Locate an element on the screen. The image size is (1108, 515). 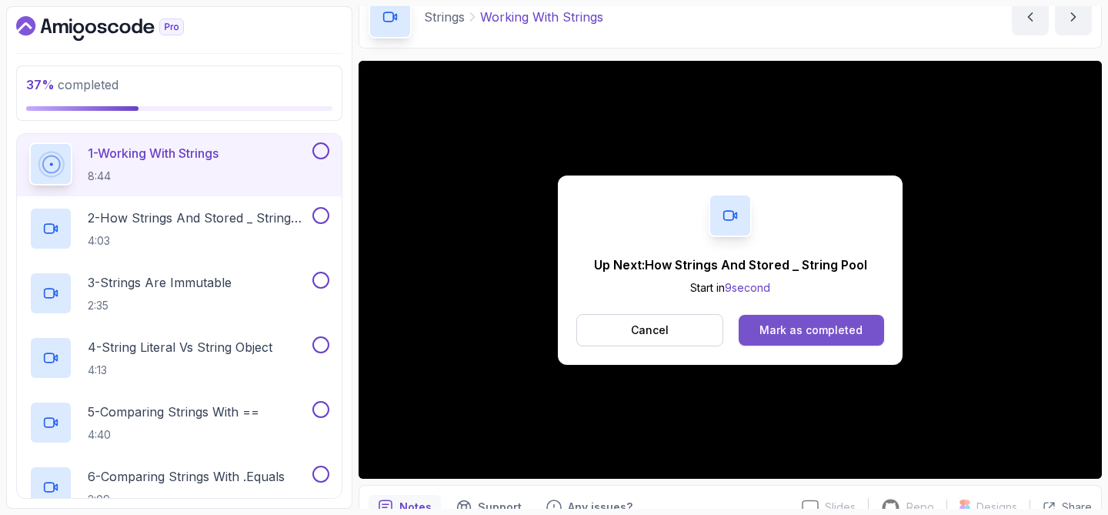
p: 2:35 is located at coordinates (159, 305).